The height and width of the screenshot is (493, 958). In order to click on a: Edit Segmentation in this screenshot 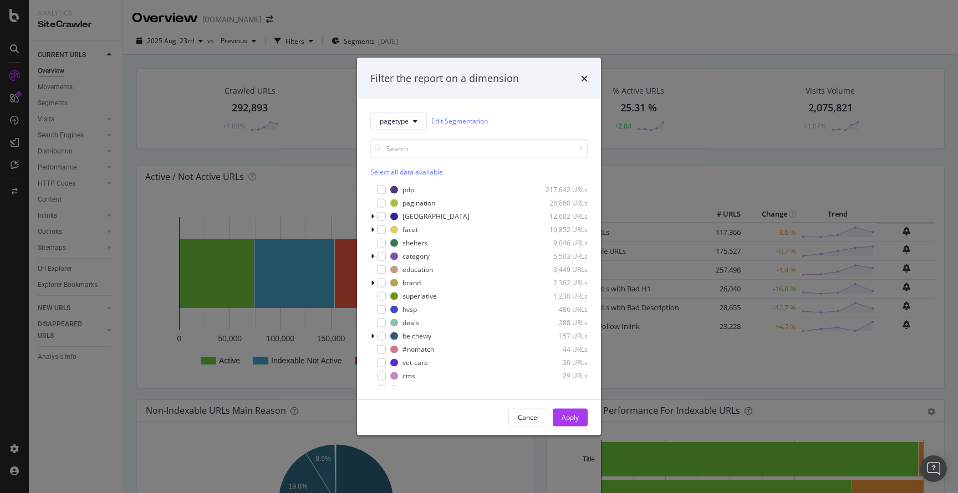, I will do `click(460, 121)`.